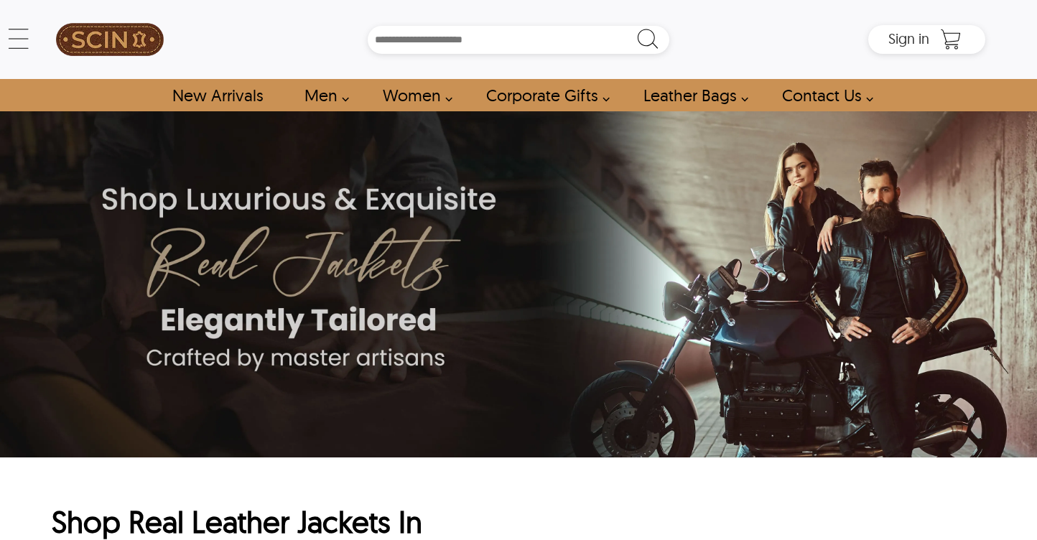 The width and height of the screenshot is (1037, 540). What do you see at coordinates (110, 39) in the screenshot?
I see `img: SCIN` at bounding box center [110, 39].